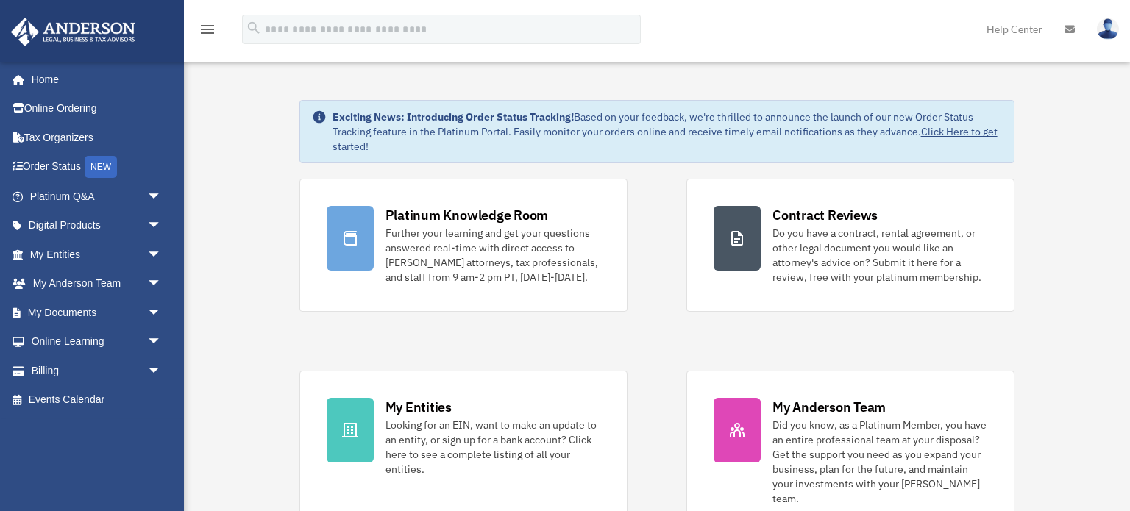 The height and width of the screenshot is (511, 1130). I want to click on div: Contract Reviews, so click(824, 215).